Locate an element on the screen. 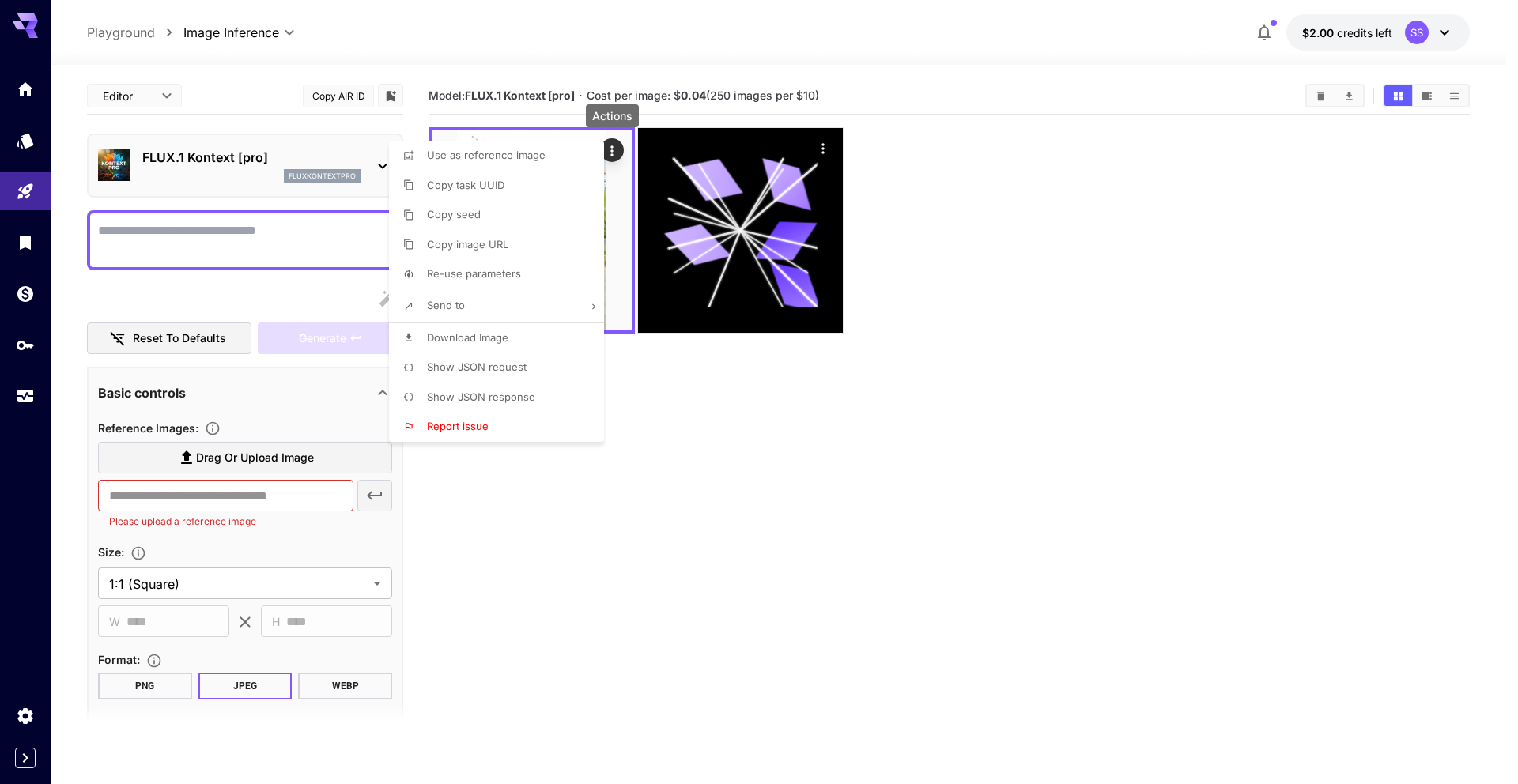 This screenshot has width=1518, height=784. span: Send to is located at coordinates (446, 305).